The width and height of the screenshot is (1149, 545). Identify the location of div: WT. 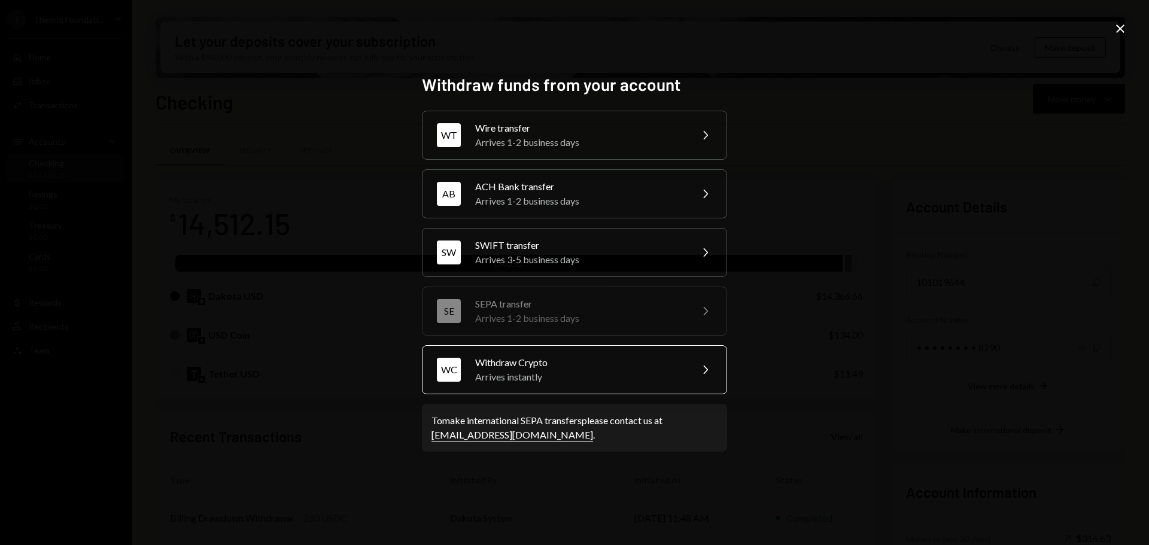
(449, 135).